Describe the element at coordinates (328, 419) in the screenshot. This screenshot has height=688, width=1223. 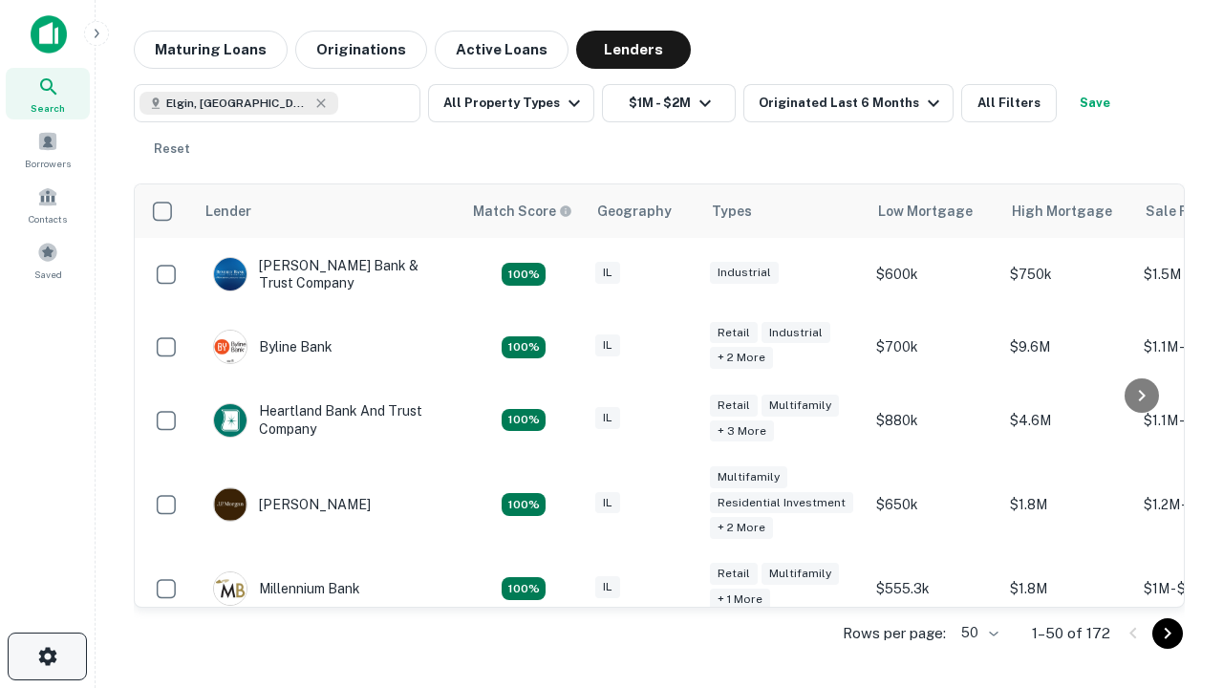
I see `div: Heartland Bank And Trust Company` at that location.